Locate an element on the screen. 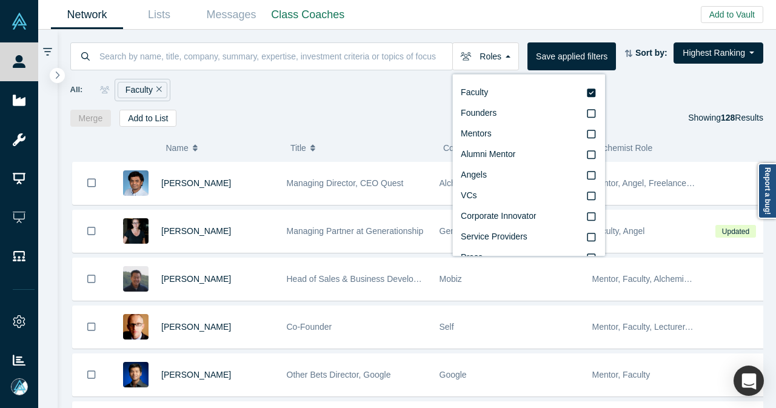 Image resolution: width=776 pixels, height=408 pixels. span: Service Providers is located at coordinates (494, 236).